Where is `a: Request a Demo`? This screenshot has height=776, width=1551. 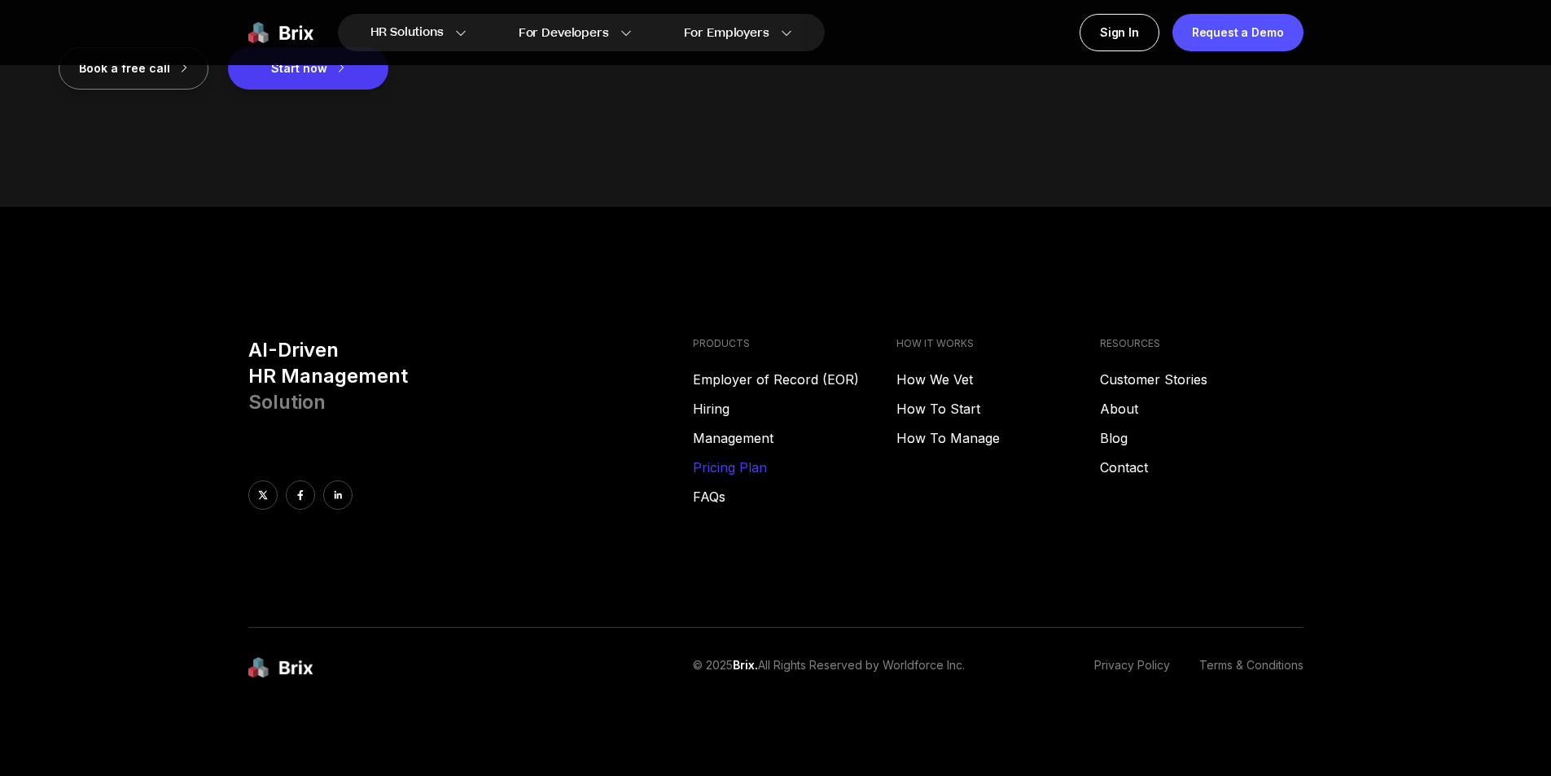 a: Request a Demo is located at coordinates (1237, 33).